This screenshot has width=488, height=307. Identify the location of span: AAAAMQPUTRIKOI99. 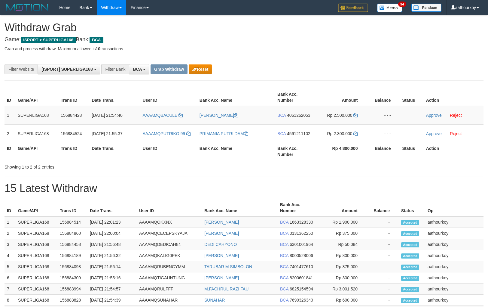
(164, 133).